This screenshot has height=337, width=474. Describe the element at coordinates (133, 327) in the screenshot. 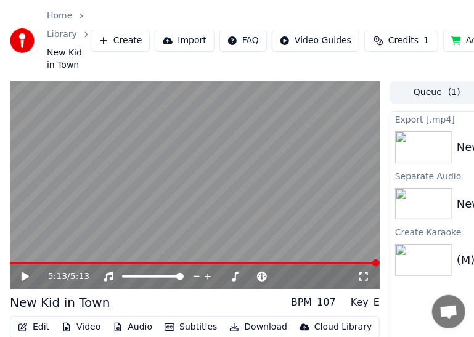

I see `button: Audio` at that location.